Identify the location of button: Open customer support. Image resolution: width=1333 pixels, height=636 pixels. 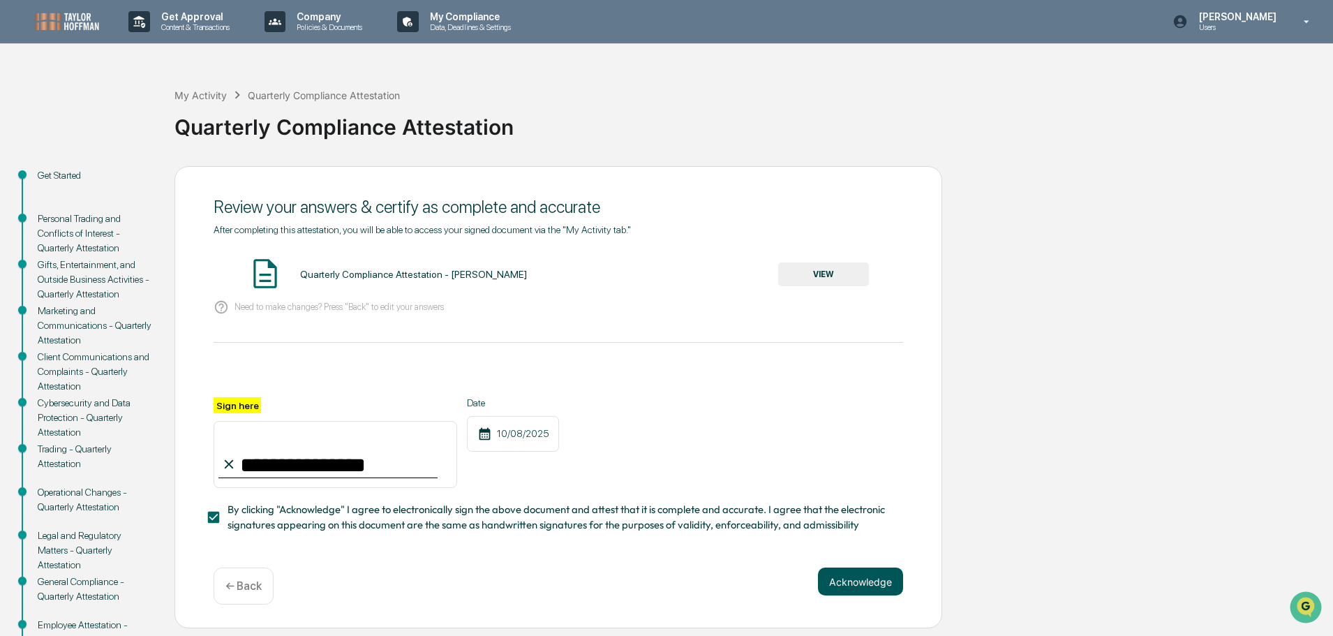
(17, 17).